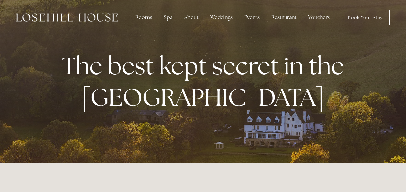 This screenshot has width=406, height=192. Describe the element at coordinates (365, 17) in the screenshot. I see `a: Book Your Stay` at that location.